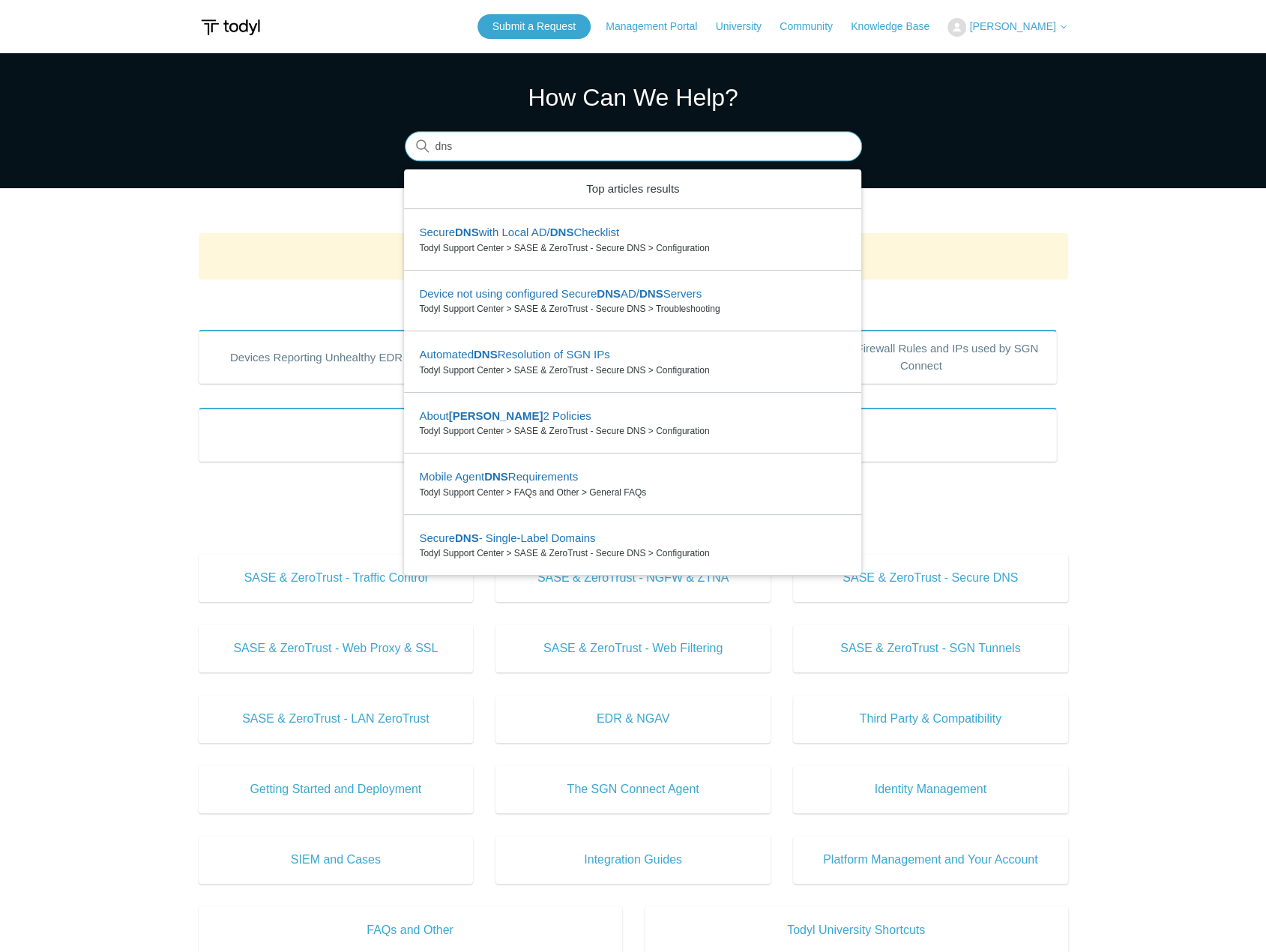 The image size is (1266, 952). I want to click on zd-autocomplete-title-multibrand: Suggested result 2 Device not using configured Secure DNS AD/DNS Servers, so click(560, 295).